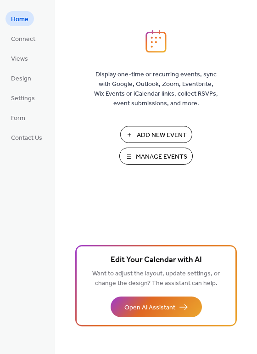  I want to click on span: Settings, so click(23, 98).